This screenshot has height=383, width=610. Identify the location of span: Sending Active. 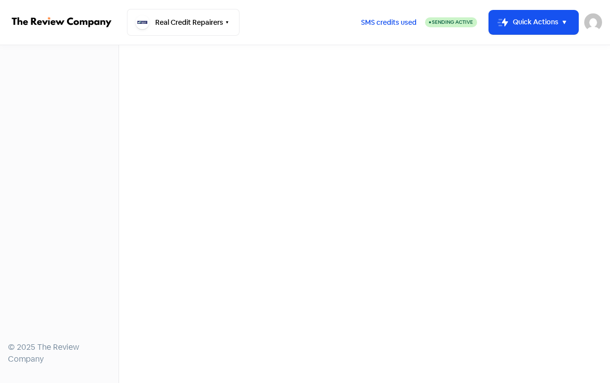
(452, 22).